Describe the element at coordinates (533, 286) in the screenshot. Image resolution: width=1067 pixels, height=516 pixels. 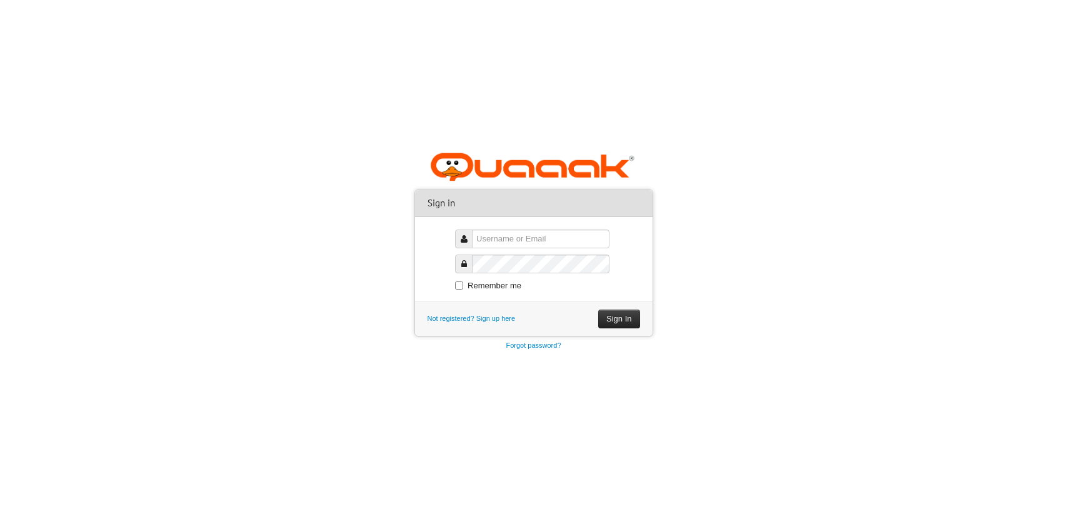
I see `label: Remember me` at that location.